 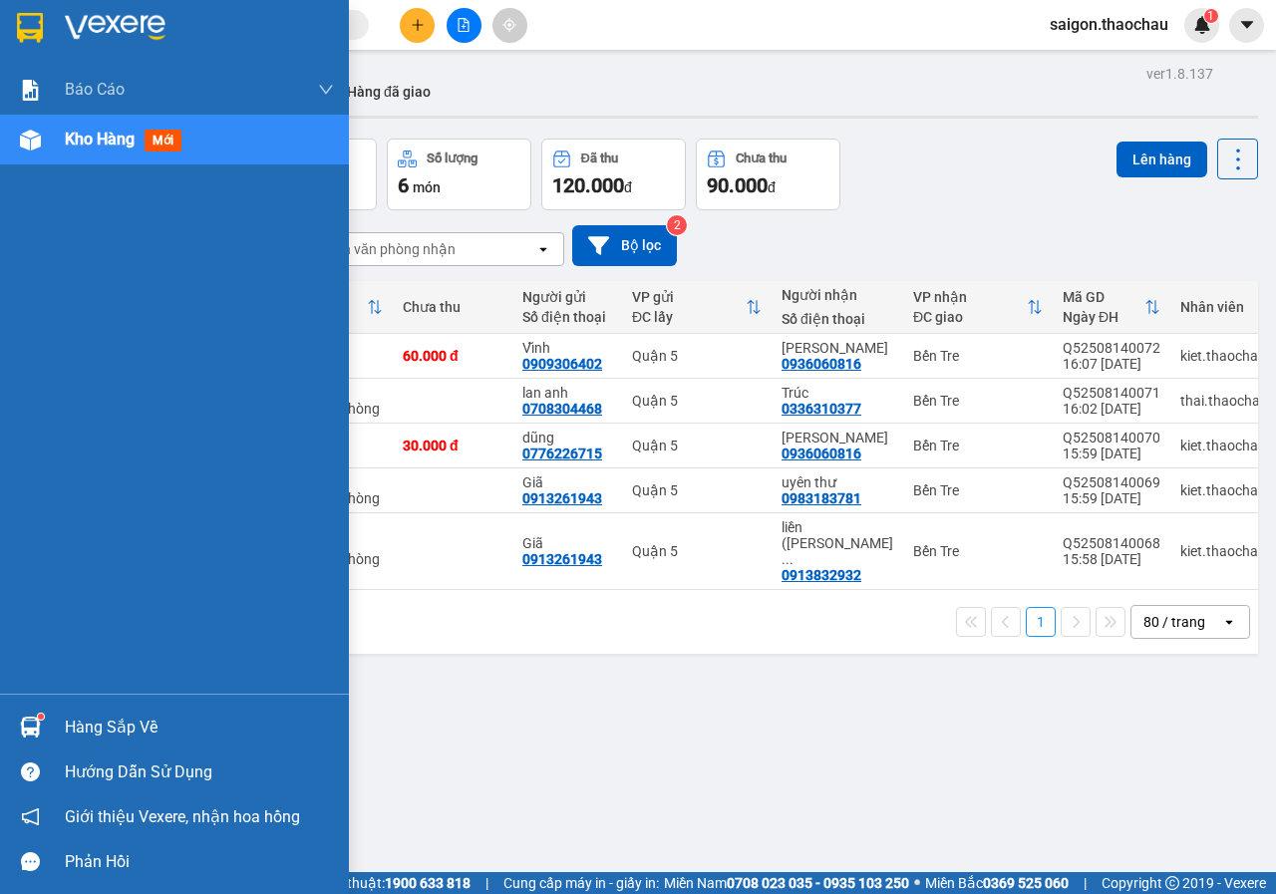 I want to click on div: 0708304468, so click(x=562, y=409).